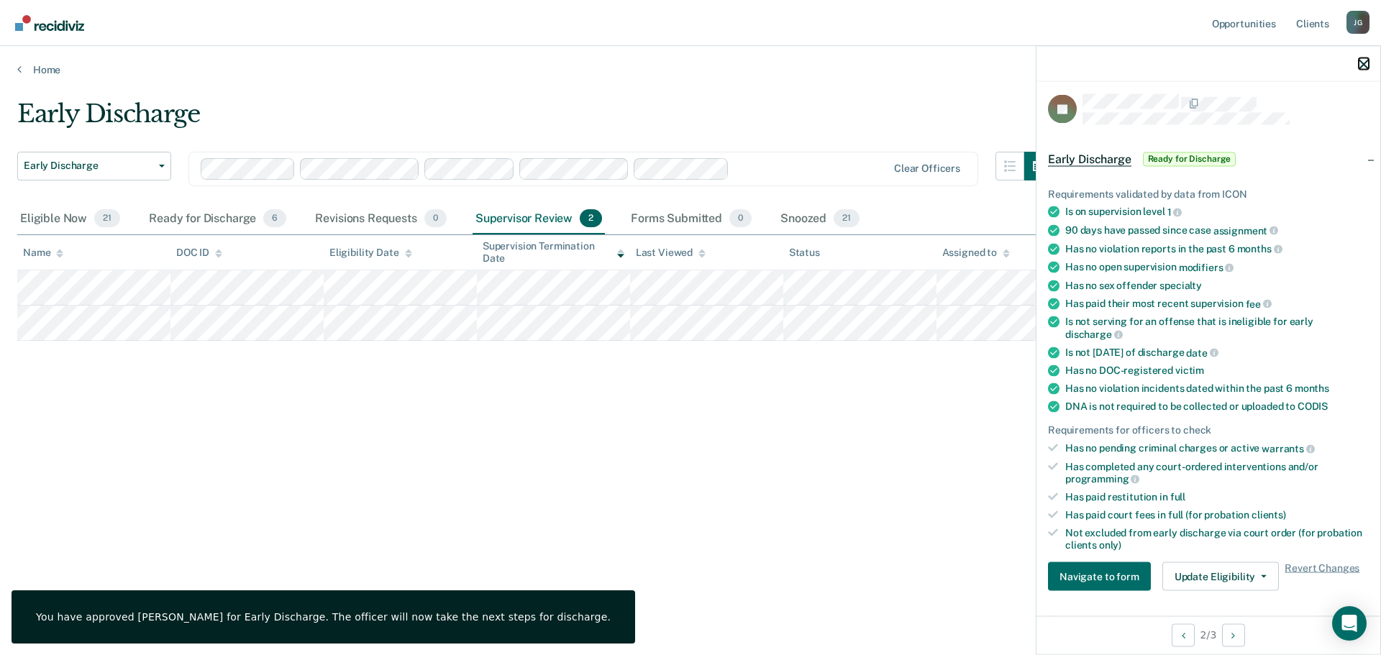 This screenshot has height=655, width=1381. I want to click on dt: Supervision, so click(1208, 620).